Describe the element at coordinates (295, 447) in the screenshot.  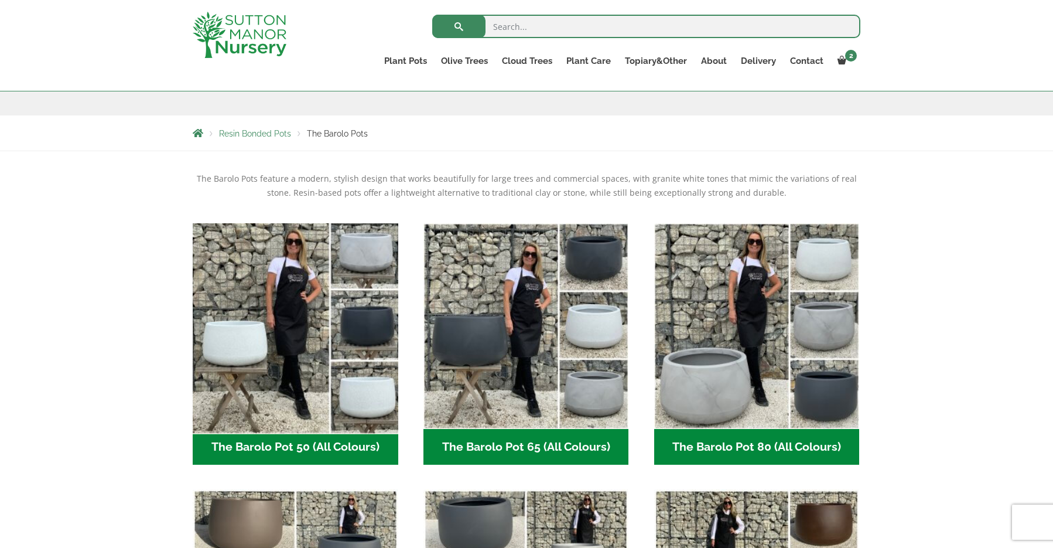
I see `h2: The Barolo Pot 50 (All Colours)` at that location.